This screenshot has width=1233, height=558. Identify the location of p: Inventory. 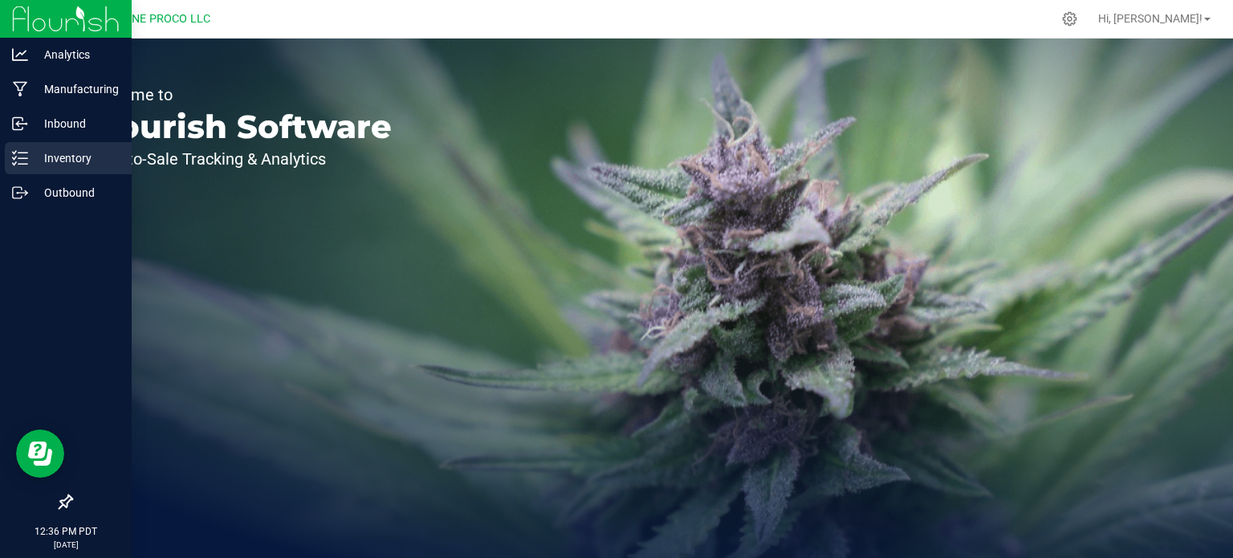
(76, 158).